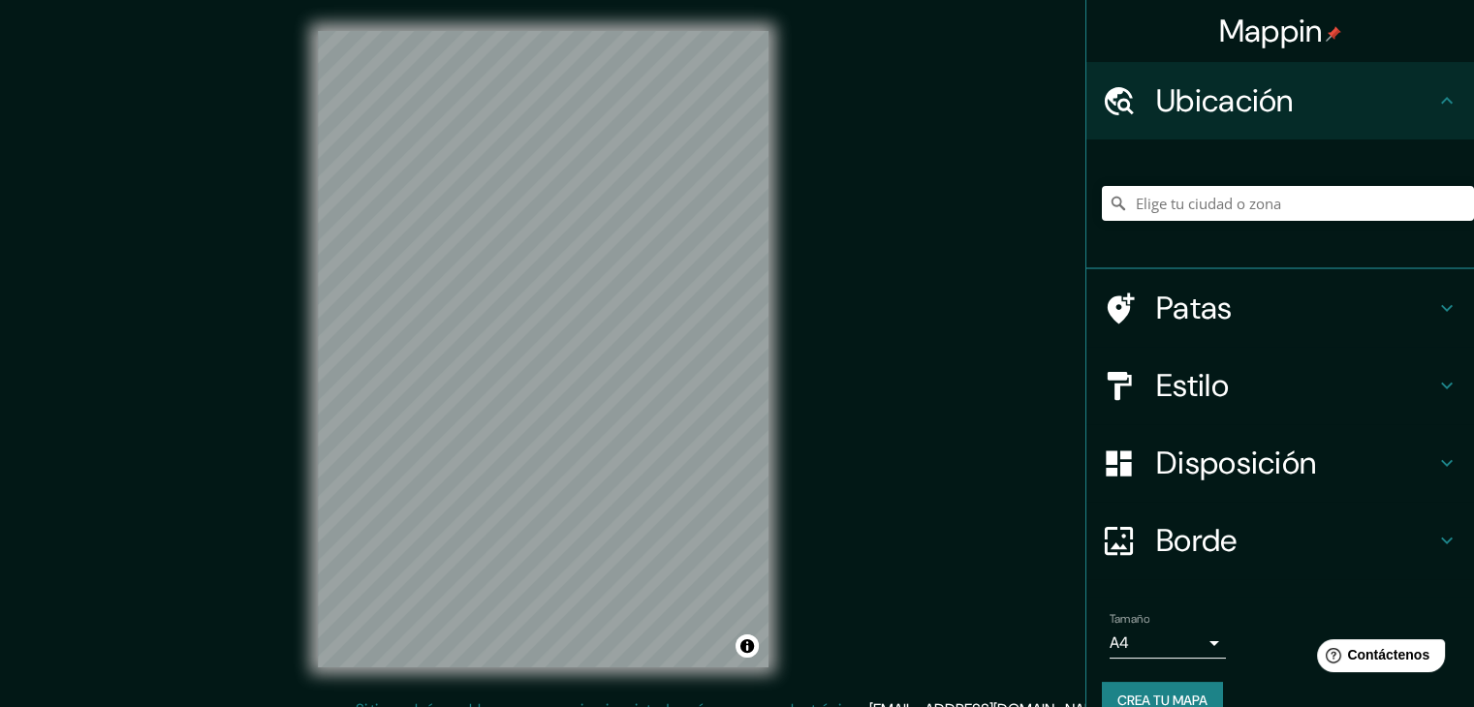 The height and width of the screenshot is (707, 1474). Describe the element at coordinates (1280, 308) in the screenshot. I see `div: Patas` at that location.